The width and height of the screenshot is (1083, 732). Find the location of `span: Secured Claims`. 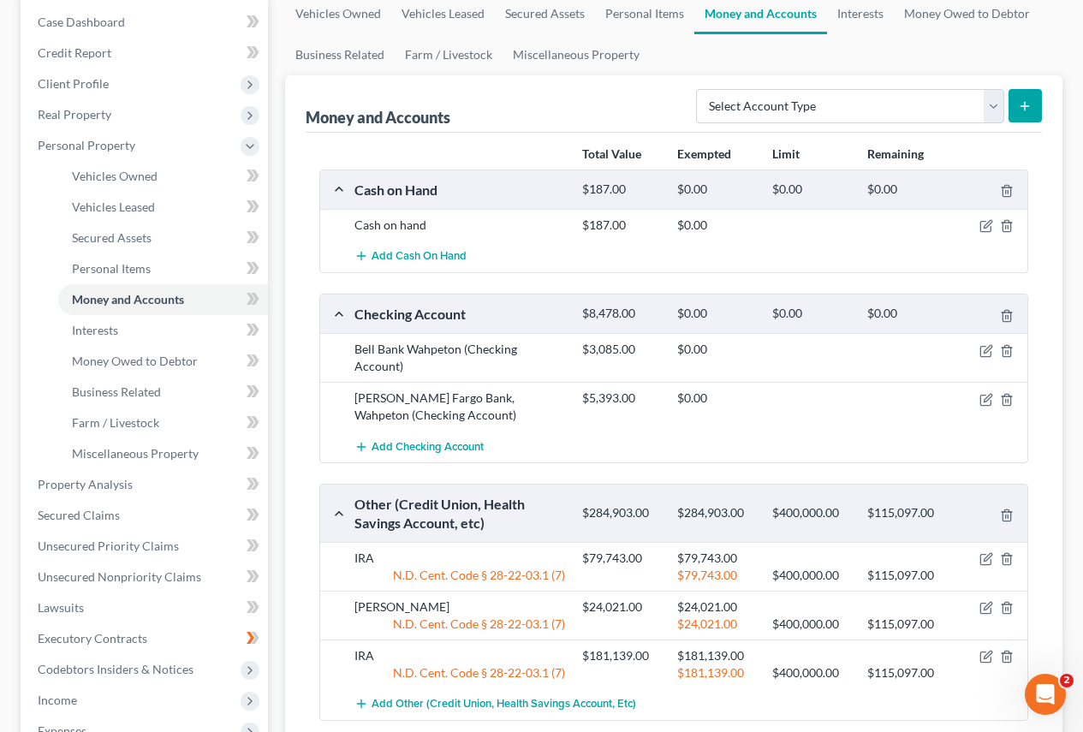

span: Secured Claims is located at coordinates (79, 514).